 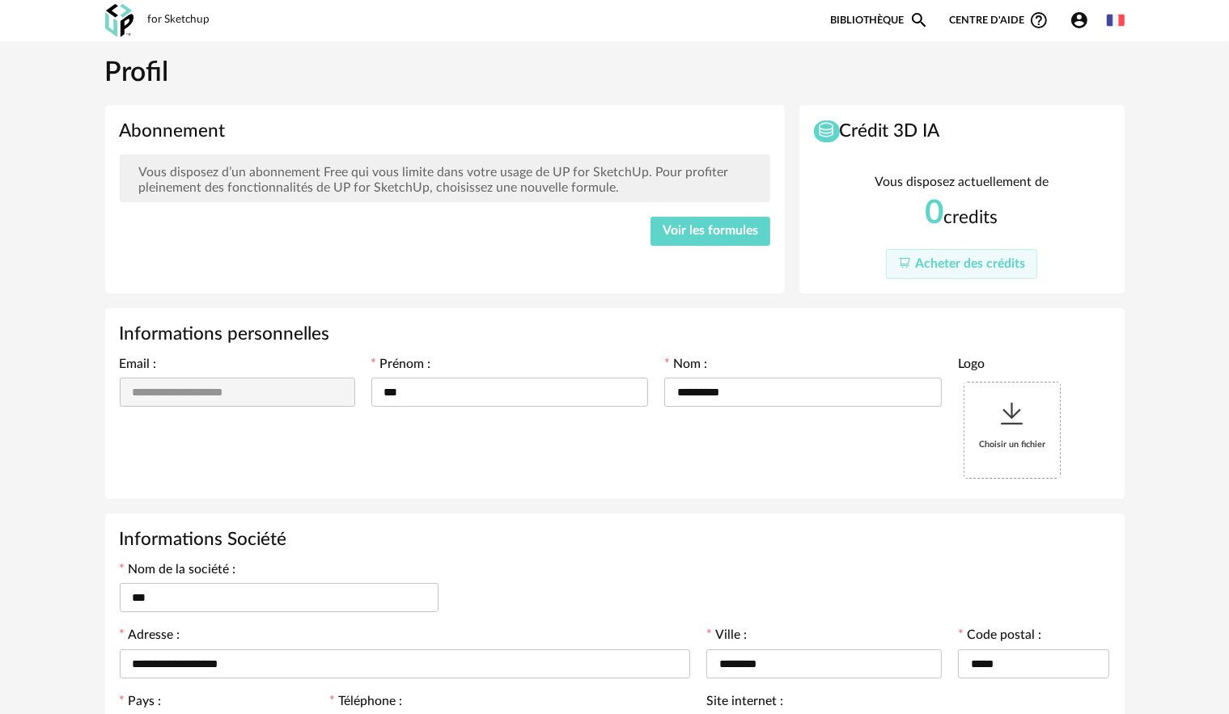 I want to click on span: Acheter des crédits, so click(x=970, y=264).